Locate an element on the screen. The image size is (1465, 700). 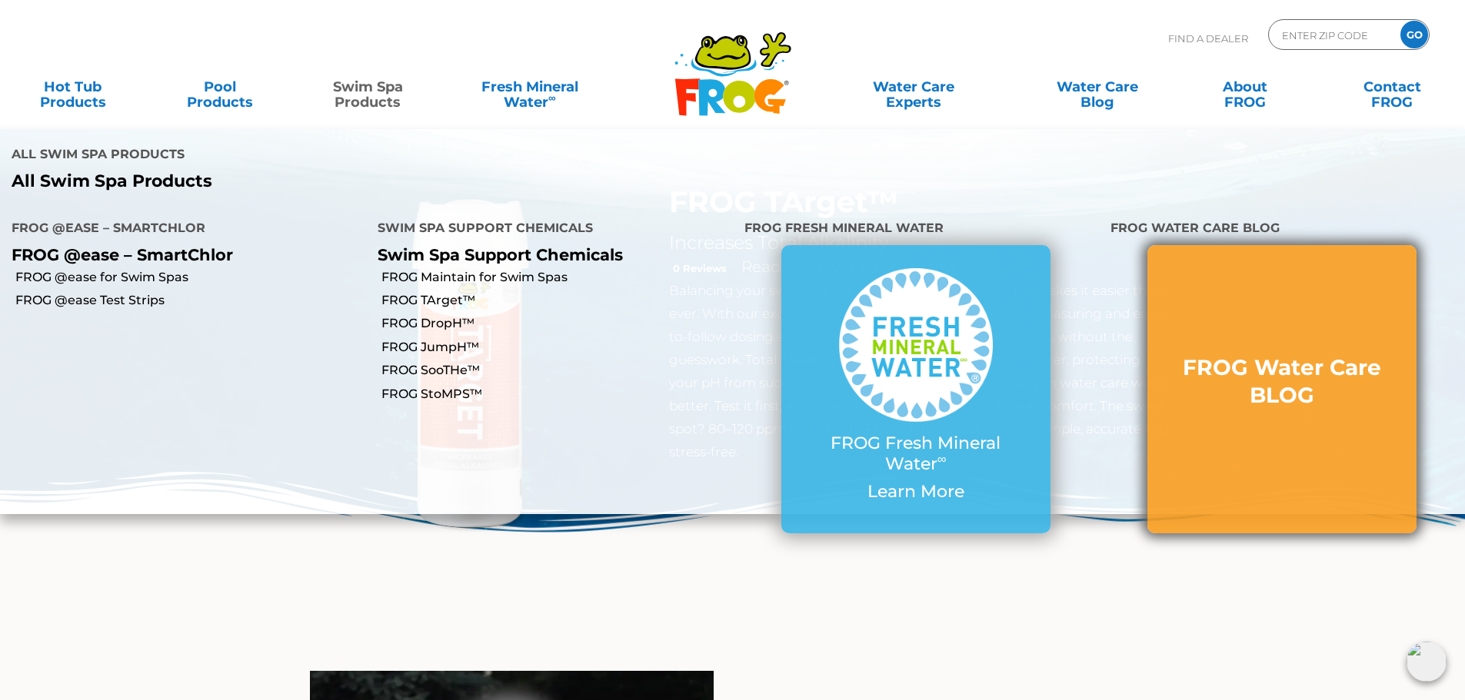
p: FROG @ease – SmartChlor is located at coordinates (183, 254).